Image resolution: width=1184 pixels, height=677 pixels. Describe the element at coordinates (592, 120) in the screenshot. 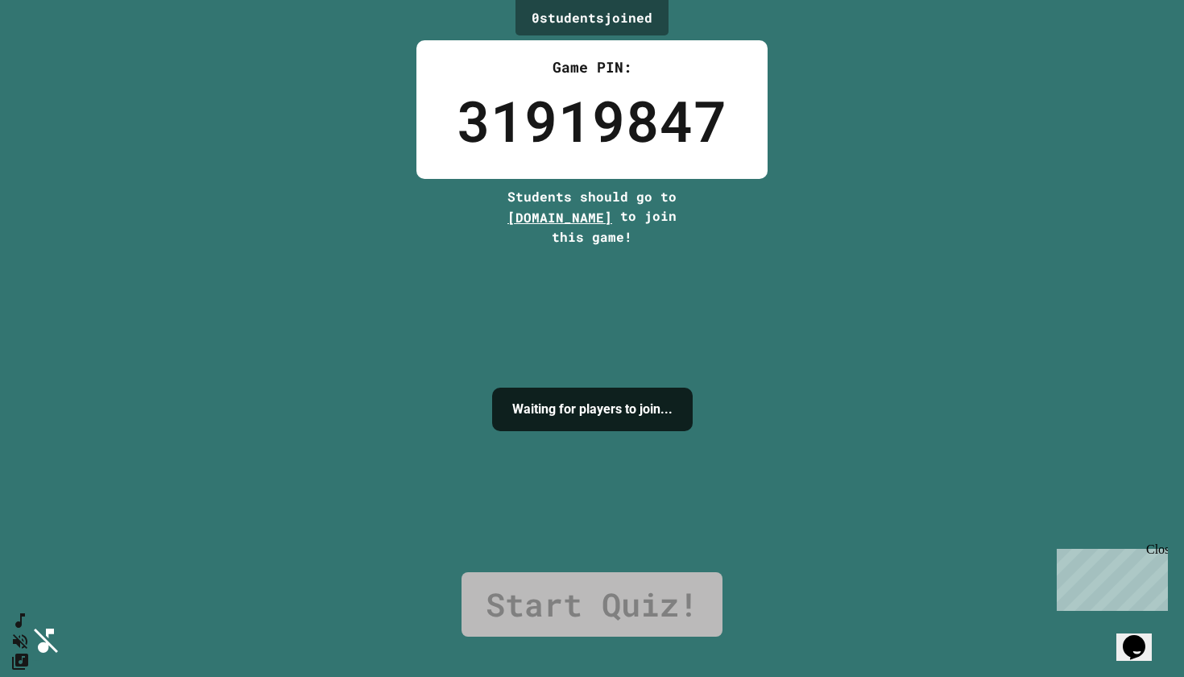

I see `div: 31919847` at that location.